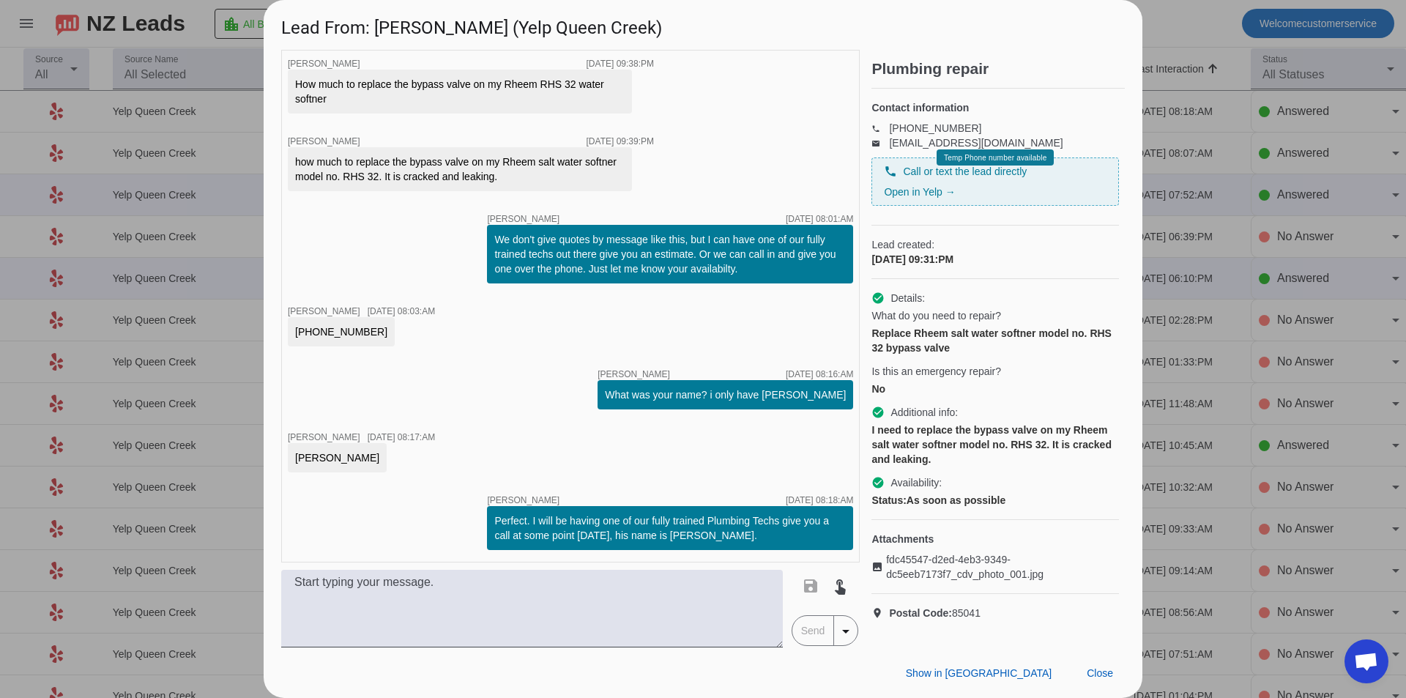 This screenshot has width=1406, height=698. What do you see at coordinates (907, 298) in the screenshot?
I see `span: Details:` at bounding box center [907, 298].